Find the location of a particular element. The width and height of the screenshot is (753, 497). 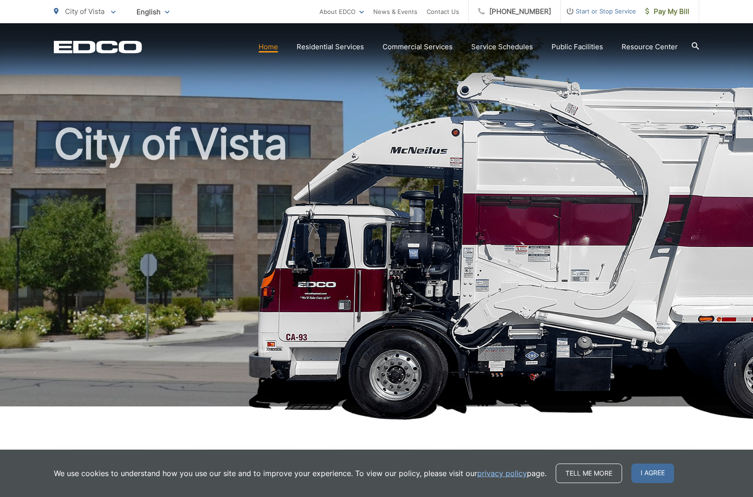

a: EDCD logo. Return to the homepage. is located at coordinates (98, 47).